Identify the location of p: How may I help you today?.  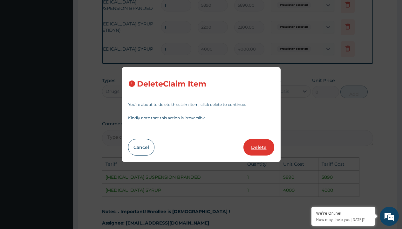
(343, 219).